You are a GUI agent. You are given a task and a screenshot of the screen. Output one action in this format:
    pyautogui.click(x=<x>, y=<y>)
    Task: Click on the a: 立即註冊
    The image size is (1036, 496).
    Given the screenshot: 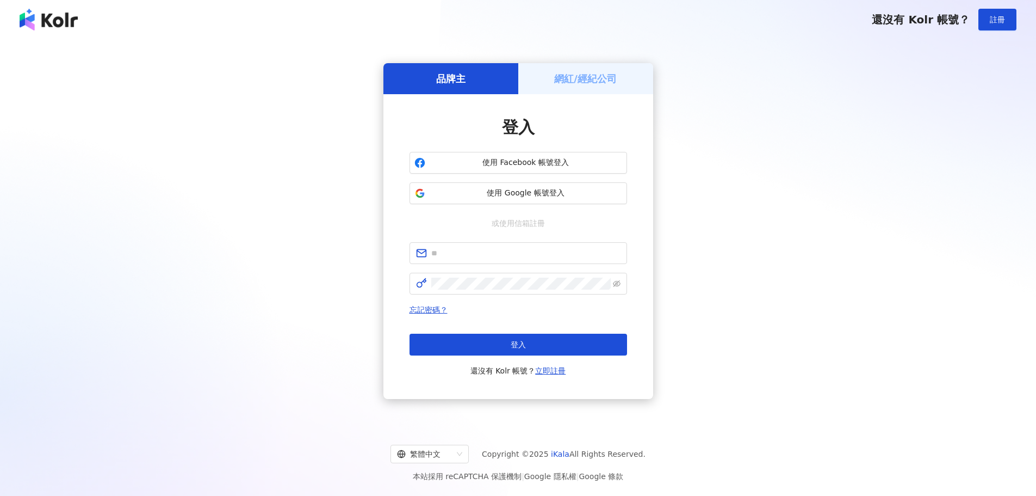 What is the action you would take?
    pyautogui.click(x=551, y=370)
    